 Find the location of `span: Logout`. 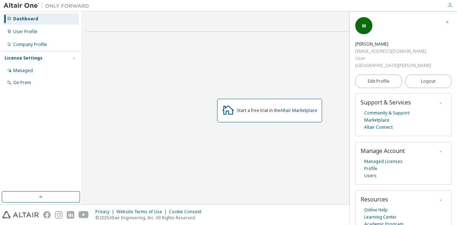

span: Logout is located at coordinates (428, 81).